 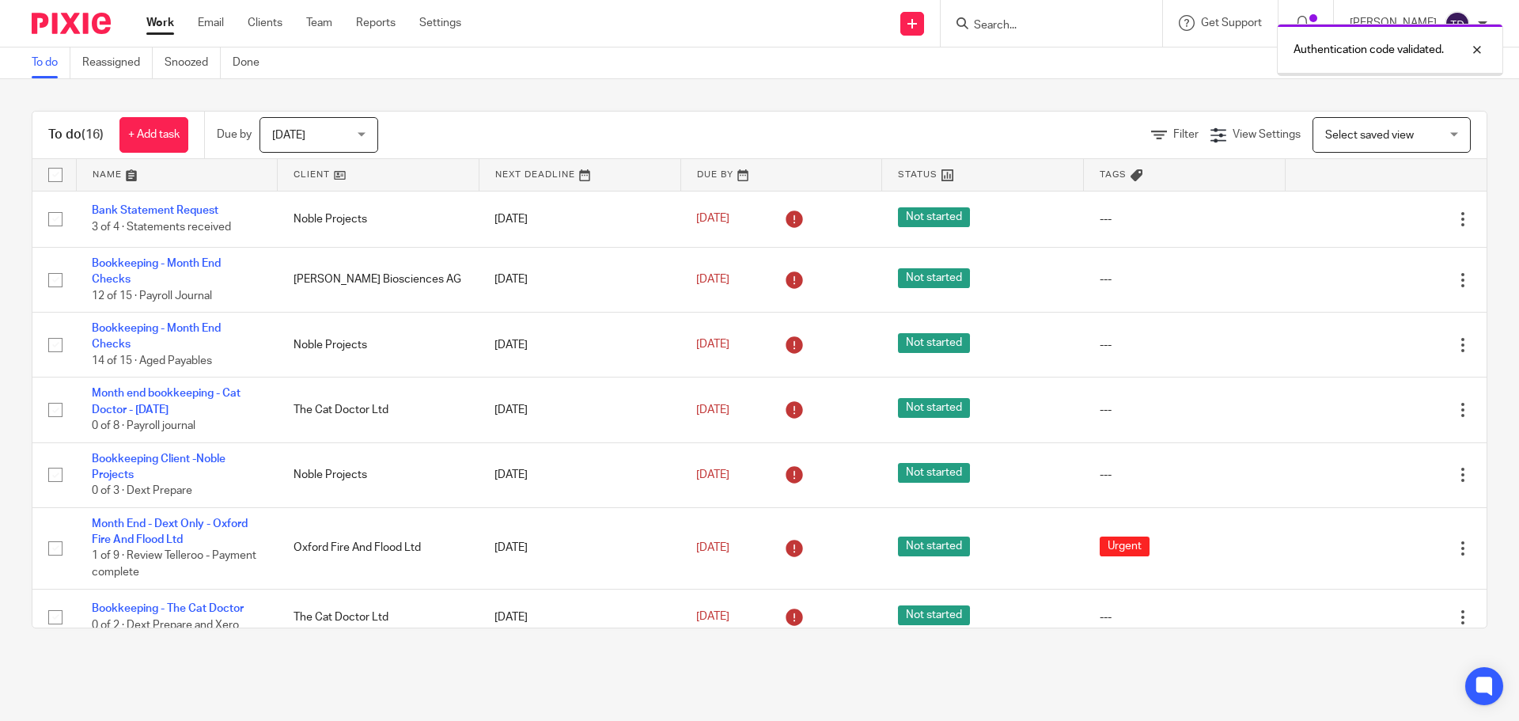 What do you see at coordinates (1368, 50) in the screenshot?
I see `p: Authentication code validated.` at bounding box center [1368, 50].